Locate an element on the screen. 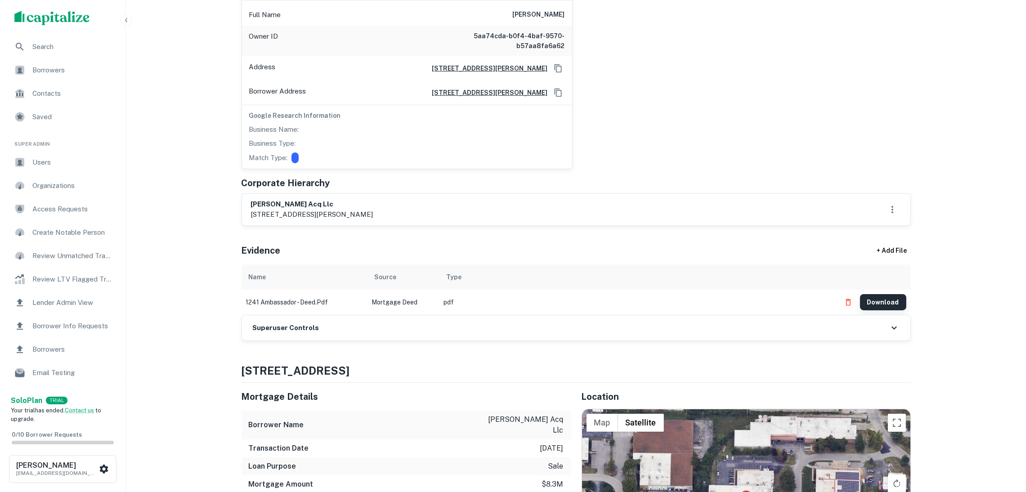 The image size is (1026, 492). button: Delete file is located at coordinates (848, 302).